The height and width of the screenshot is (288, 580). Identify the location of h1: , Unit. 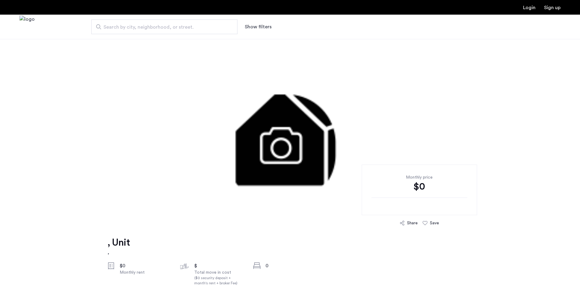
(118, 242).